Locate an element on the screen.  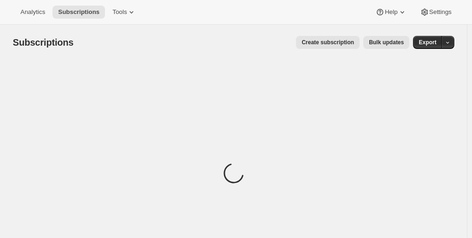
span: Bulk updates is located at coordinates (386, 42).